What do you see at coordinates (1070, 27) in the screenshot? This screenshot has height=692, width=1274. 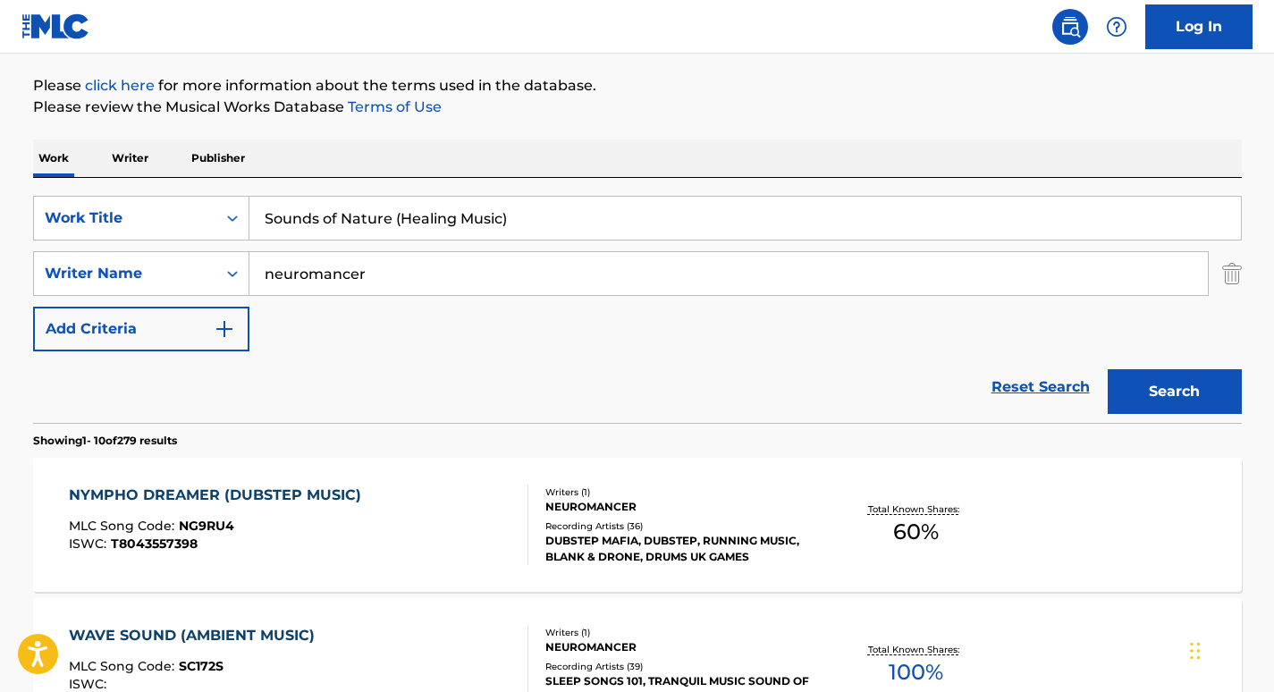 I see `a: Public Search` at bounding box center [1070, 27].